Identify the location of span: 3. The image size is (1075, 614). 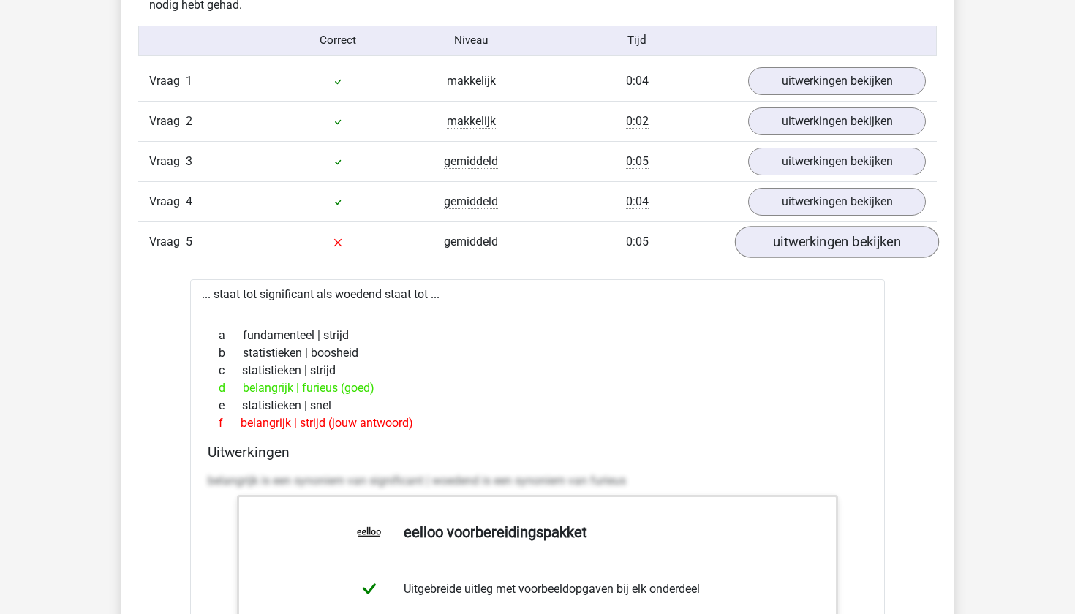
(189, 161).